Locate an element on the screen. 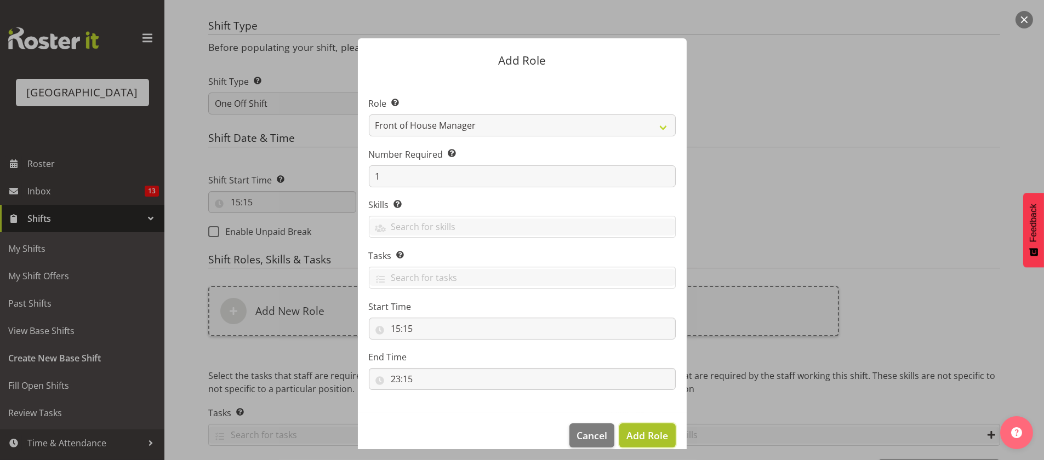 This screenshot has height=460, width=1044. button: Feedback - Show survey is located at coordinates (1033, 230).